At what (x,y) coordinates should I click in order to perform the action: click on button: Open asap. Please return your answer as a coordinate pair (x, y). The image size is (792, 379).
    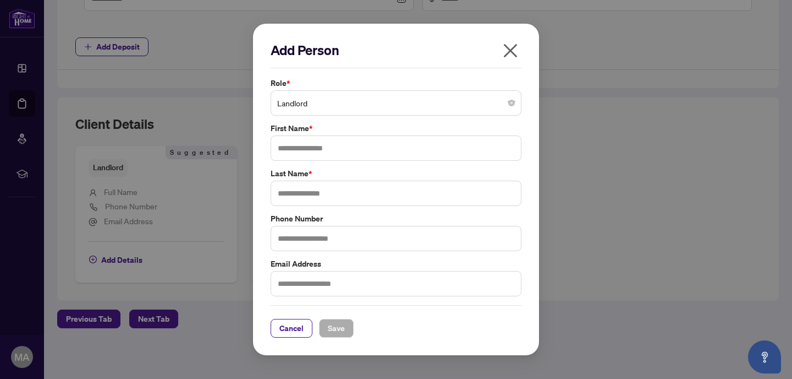
    Looking at the image, I should click on (765, 357).